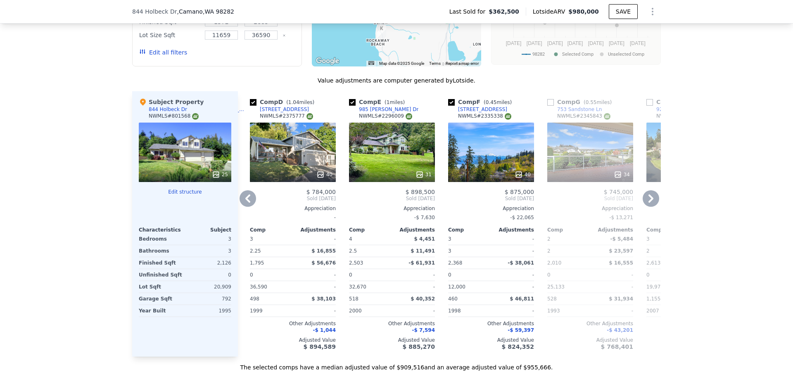 Image resolution: width=793 pixels, height=376 pixels. I want to click on div: 2.5, so click(370, 251).